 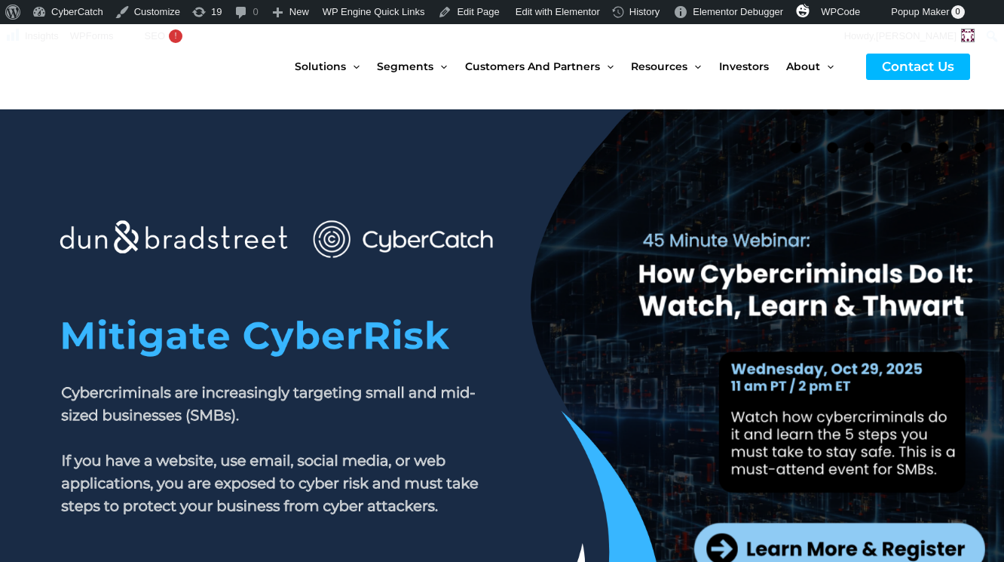 I want to click on span: About, so click(x=803, y=66).